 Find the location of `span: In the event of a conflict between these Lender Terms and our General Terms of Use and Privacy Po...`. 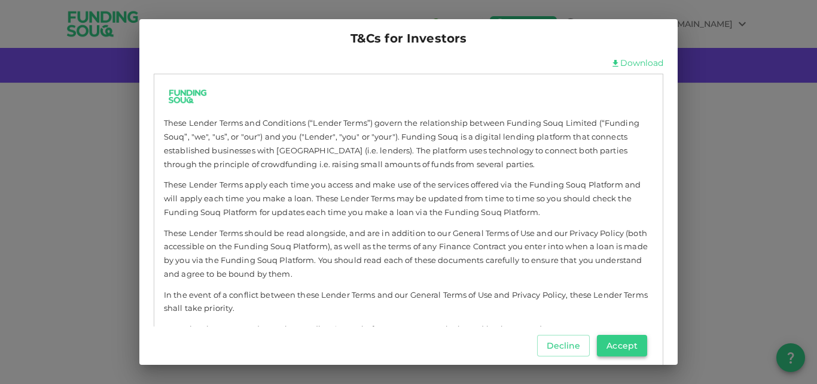

span: In the event of a conflict between these Lender Terms and our General Terms of Use and Privacy Po... is located at coordinates (409, 302).